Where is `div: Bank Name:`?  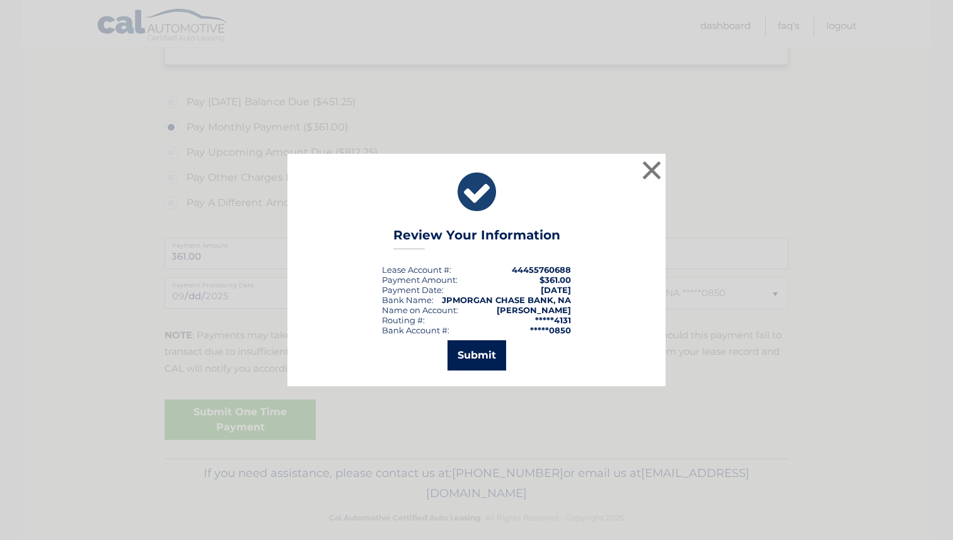 div: Bank Name: is located at coordinates (408, 300).